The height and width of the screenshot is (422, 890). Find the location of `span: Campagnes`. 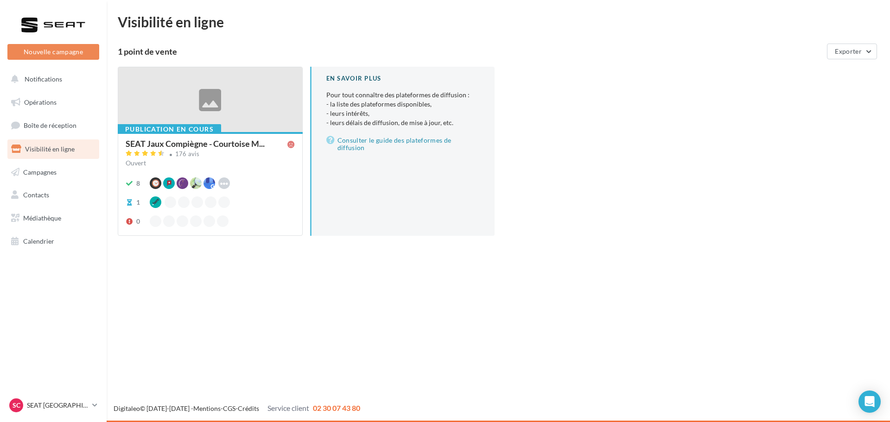

span: Campagnes is located at coordinates (40, 172).